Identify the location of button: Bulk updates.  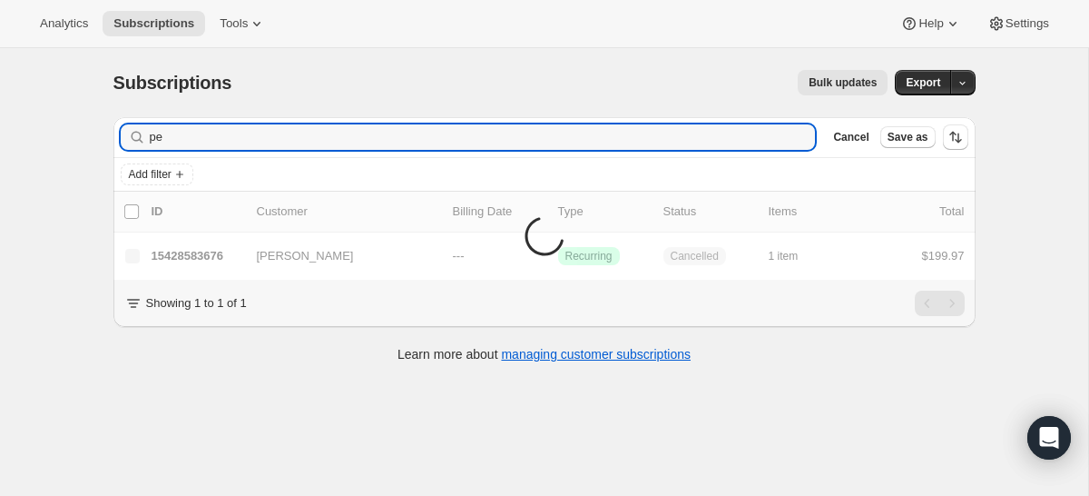
(843, 83).